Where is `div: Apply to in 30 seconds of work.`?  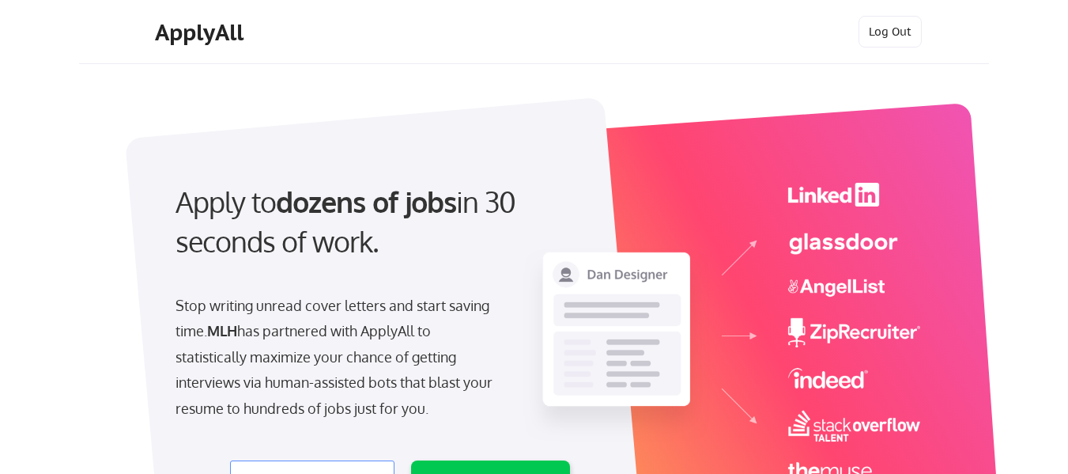 div: Apply to in 30 seconds of work. is located at coordinates (369, 221).